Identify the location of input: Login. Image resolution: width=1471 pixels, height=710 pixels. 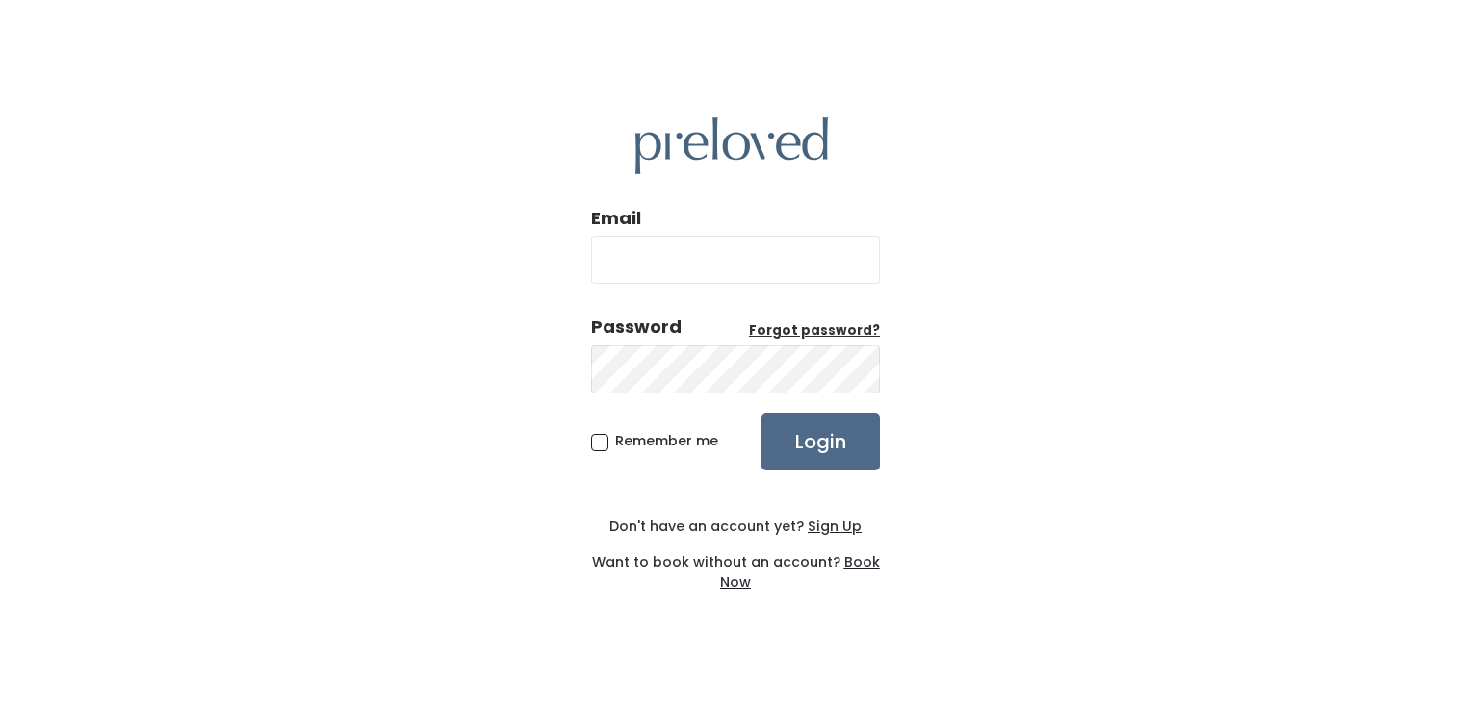
(820, 442).